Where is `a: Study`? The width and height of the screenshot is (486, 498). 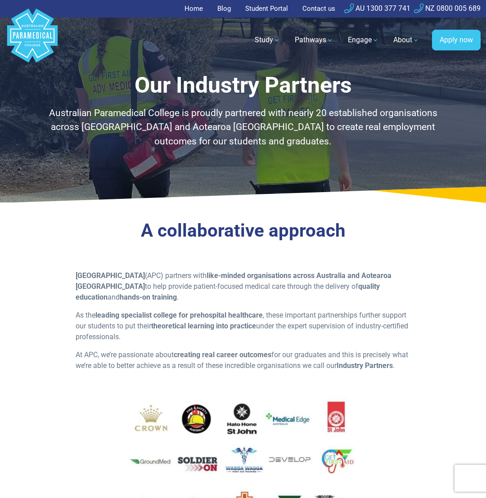 a: Study is located at coordinates (267, 40).